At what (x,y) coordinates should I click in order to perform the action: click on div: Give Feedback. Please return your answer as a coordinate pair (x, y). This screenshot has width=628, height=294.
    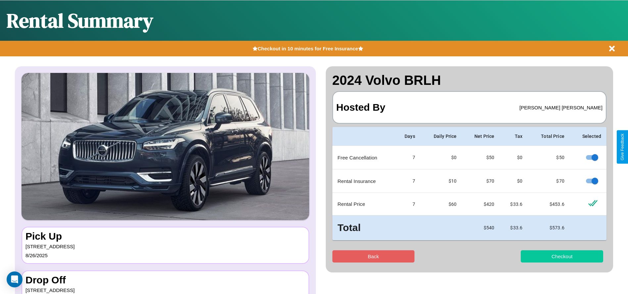
    Looking at the image, I should click on (622, 147).